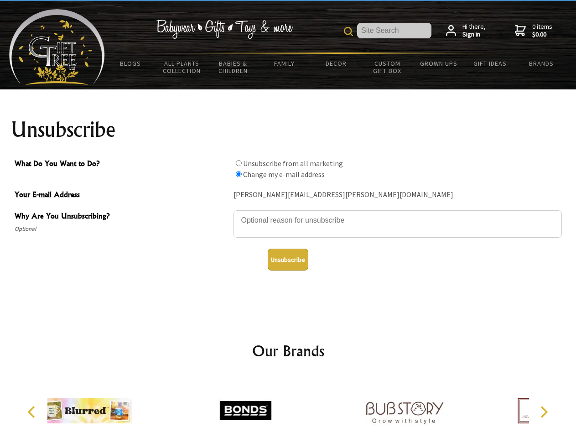 This screenshot has height=438, width=576. I want to click on img: Babyware - Gifts - Toys and more..., so click(57, 47).